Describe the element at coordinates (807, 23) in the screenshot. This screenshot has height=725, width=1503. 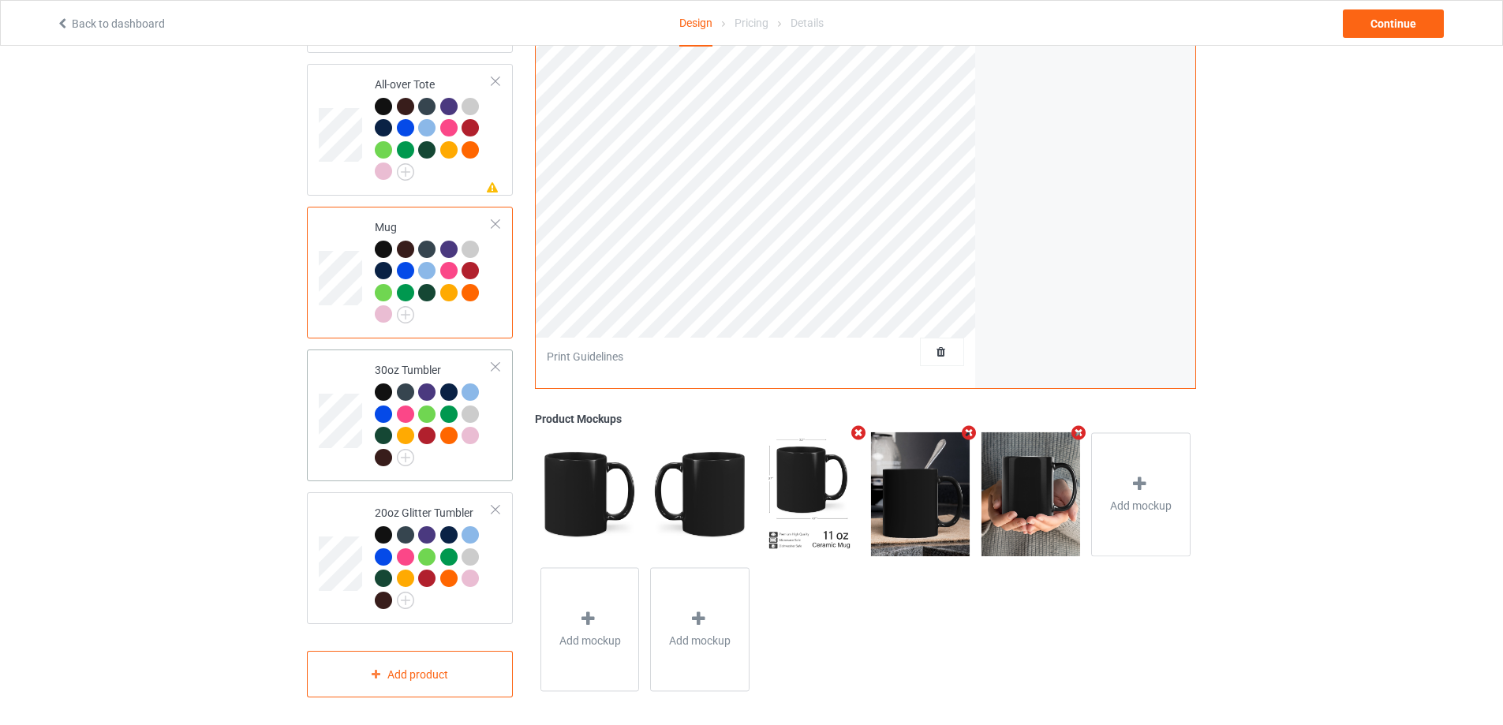
I see `div: Details` at that location.